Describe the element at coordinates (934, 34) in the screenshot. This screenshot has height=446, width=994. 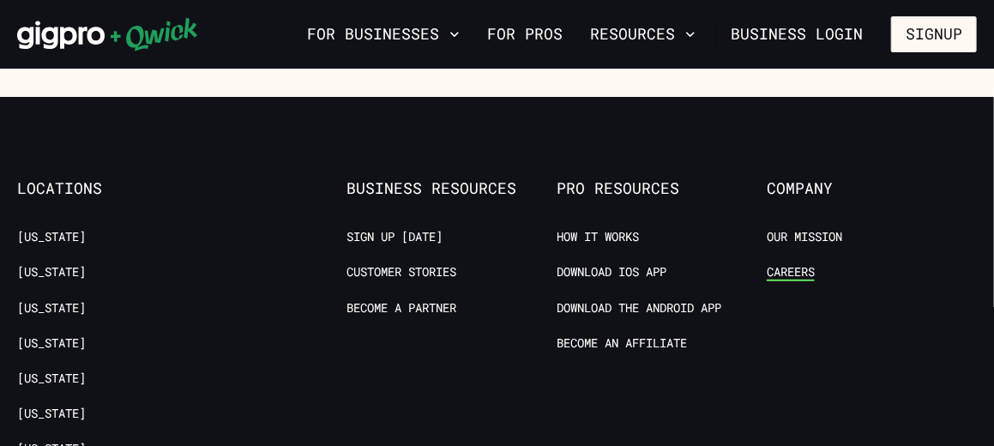
I see `button: Signup` at that location.